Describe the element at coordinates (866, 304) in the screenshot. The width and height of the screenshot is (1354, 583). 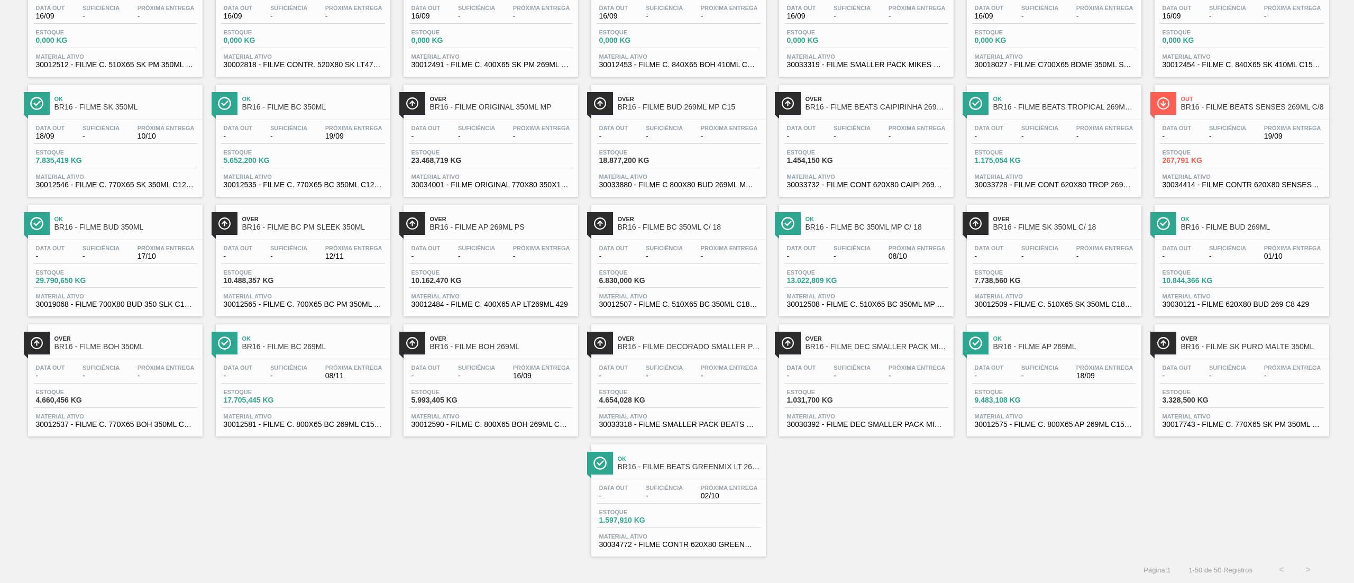
I see `span: 30012508 - FILME C. 510X65 BC 350ML MP C18 429` at that location.